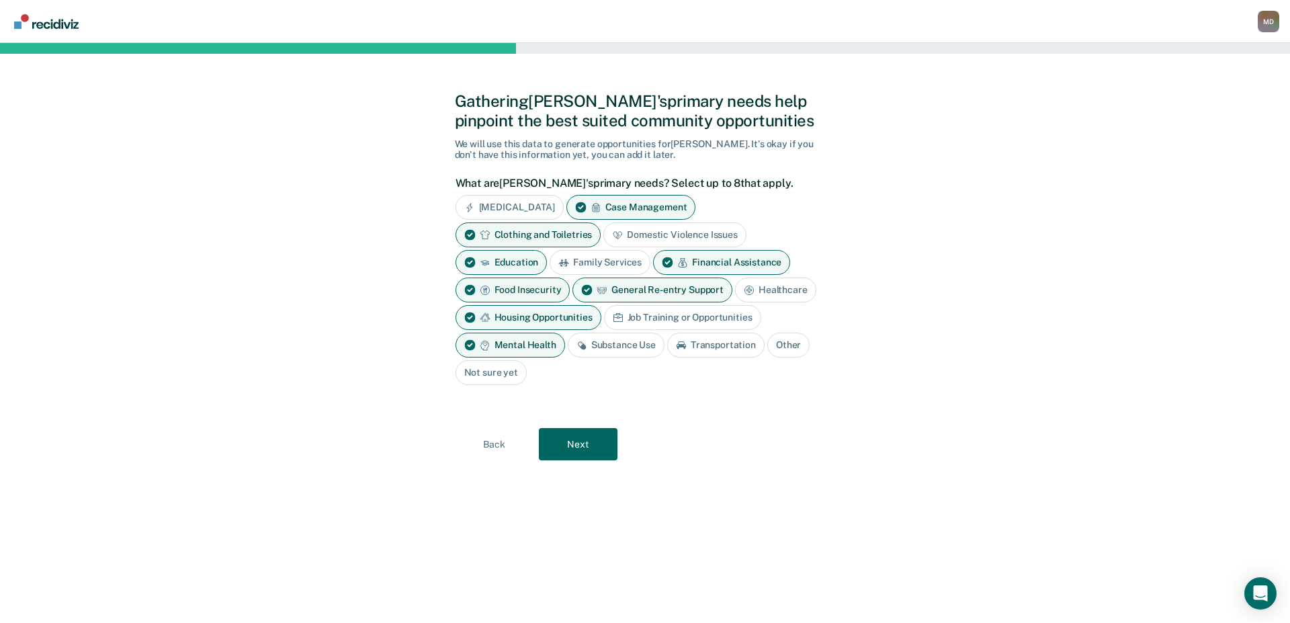 This screenshot has height=623, width=1290. What do you see at coordinates (683, 317) in the screenshot?
I see `div: Job Training or Opportunities` at bounding box center [683, 317].